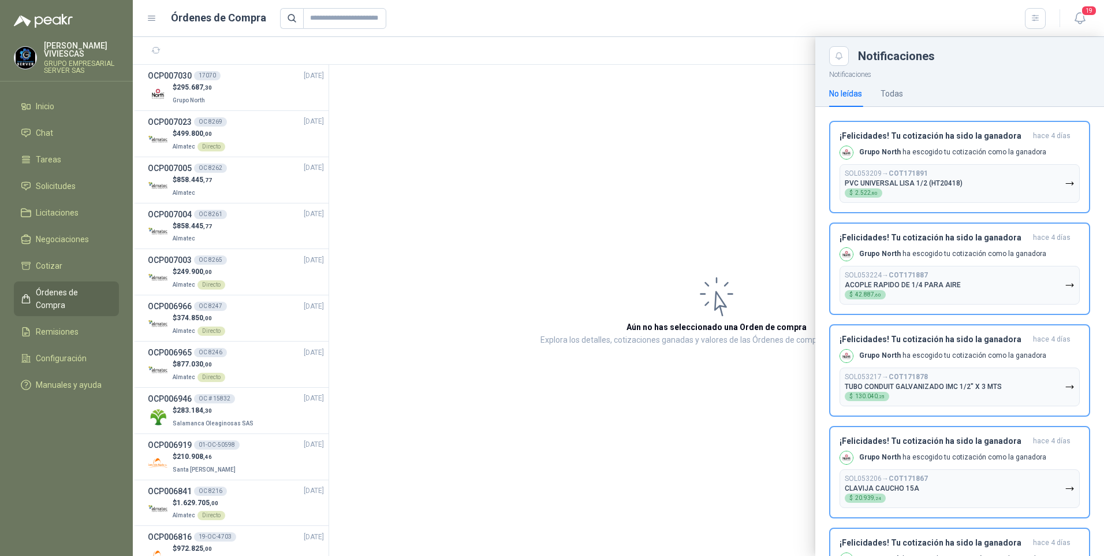 The height and width of the screenshot is (556, 1104). What do you see at coordinates (960, 73) in the screenshot?
I see `p: Notificaciones` at bounding box center [960, 73].